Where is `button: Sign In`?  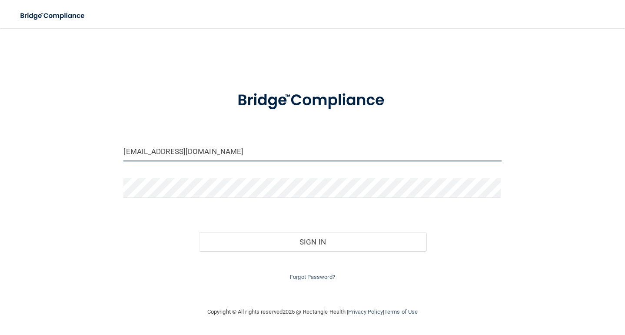
button: Sign In is located at coordinates (312, 242).